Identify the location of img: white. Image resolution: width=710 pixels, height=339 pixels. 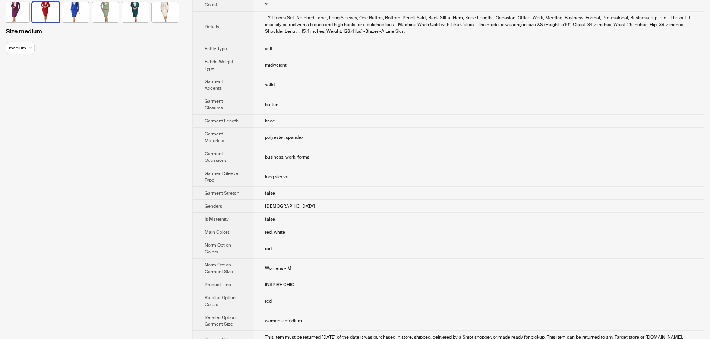
(165, 12).